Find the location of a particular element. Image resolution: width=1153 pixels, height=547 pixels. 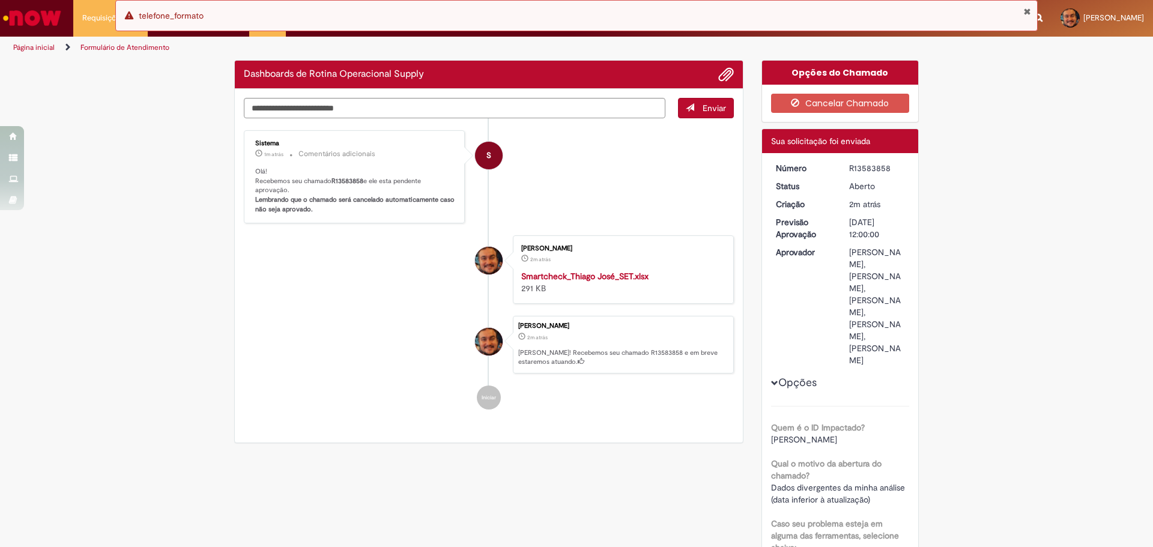

time: 01/10/2025 04:19:03 is located at coordinates (540, 259).